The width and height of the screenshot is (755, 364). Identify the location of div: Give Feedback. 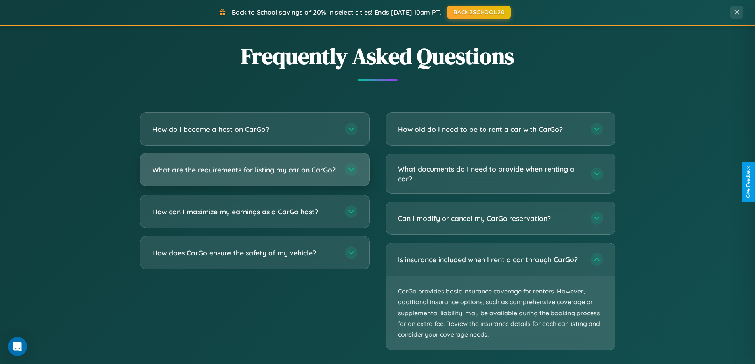
(748, 182).